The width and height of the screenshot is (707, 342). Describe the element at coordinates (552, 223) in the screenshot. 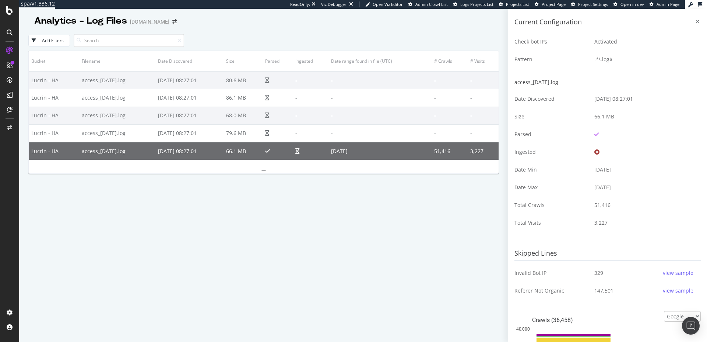

I see `td: Total Visits` at that location.